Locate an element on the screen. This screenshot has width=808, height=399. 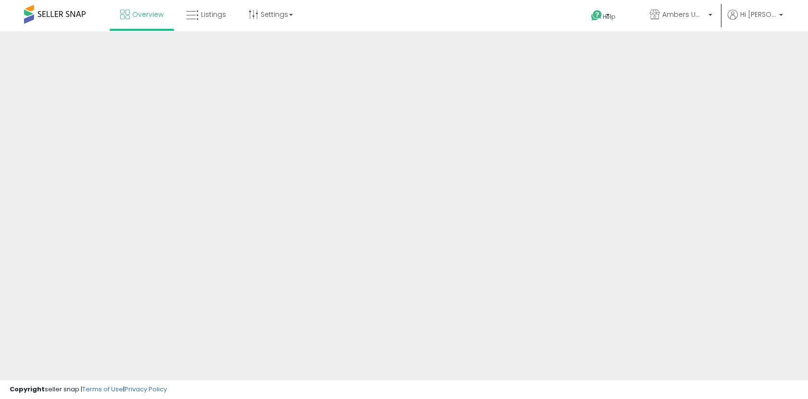
span: Listings is located at coordinates (214, 14).